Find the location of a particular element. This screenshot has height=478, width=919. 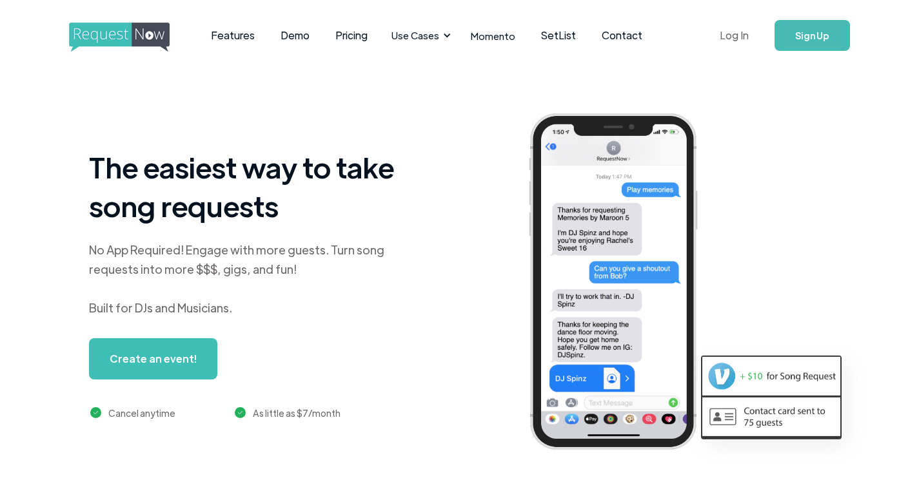

a: Pricing is located at coordinates (351, 35).